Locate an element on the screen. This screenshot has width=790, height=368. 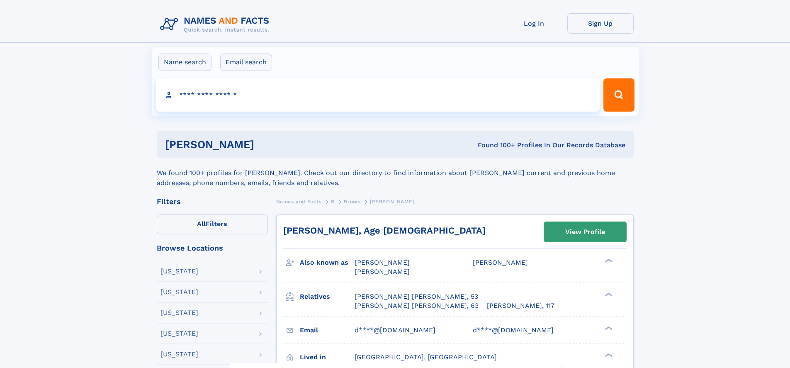
div: Browse Locations is located at coordinates (212, 248).